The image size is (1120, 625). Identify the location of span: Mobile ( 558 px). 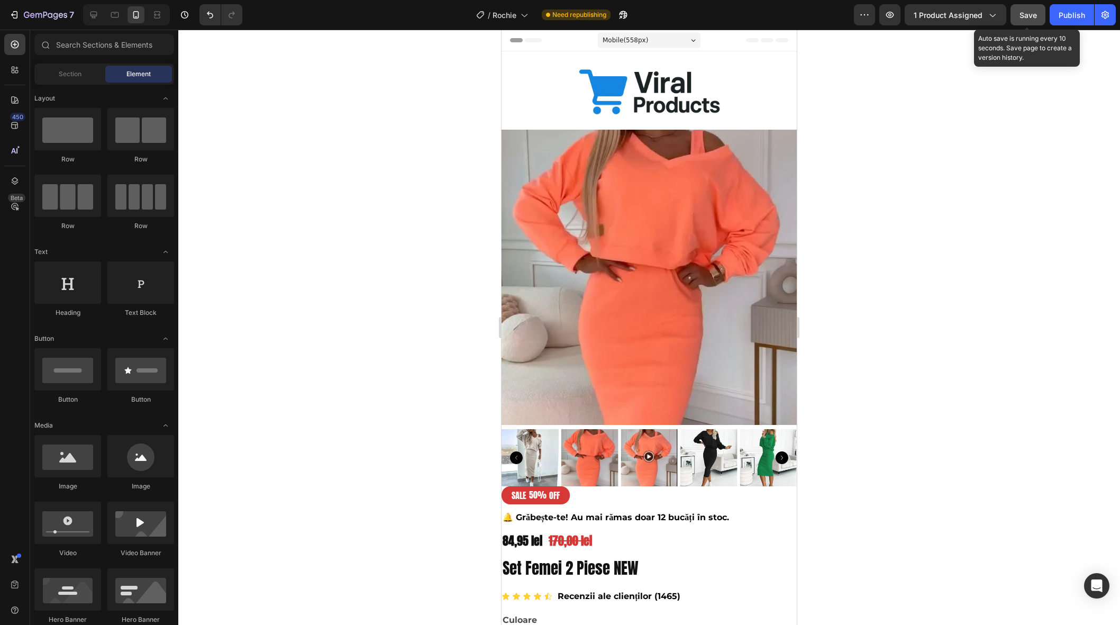
(124, 11).